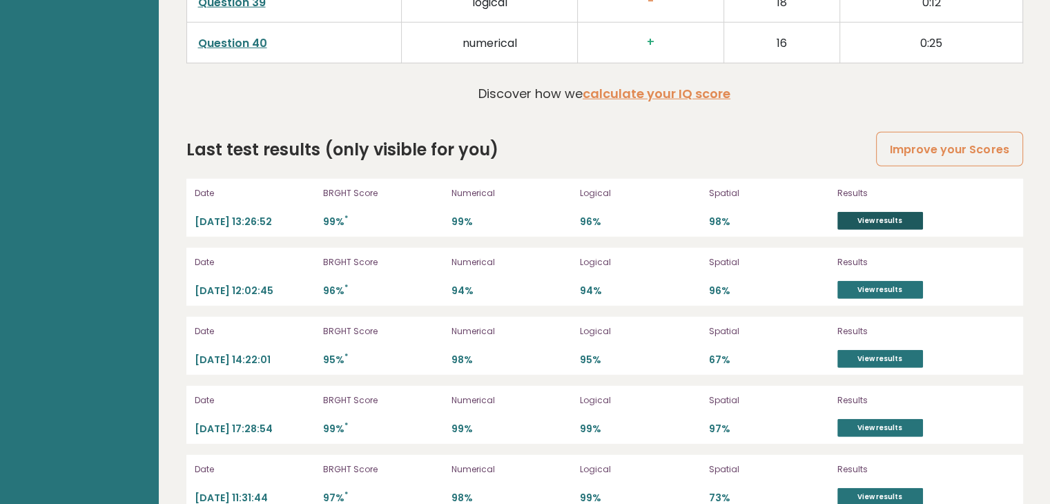 The width and height of the screenshot is (1050, 504). What do you see at coordinates (604, 93) in the screenshot?
I see `p: Discover how we` at bounding box center [604, 93].